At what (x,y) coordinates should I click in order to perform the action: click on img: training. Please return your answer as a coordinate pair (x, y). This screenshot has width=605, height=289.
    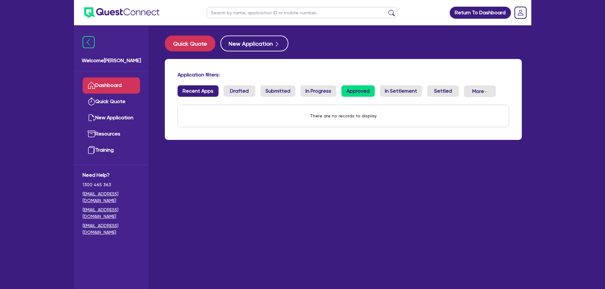
    Looking at the image, I should click on (91, 150).